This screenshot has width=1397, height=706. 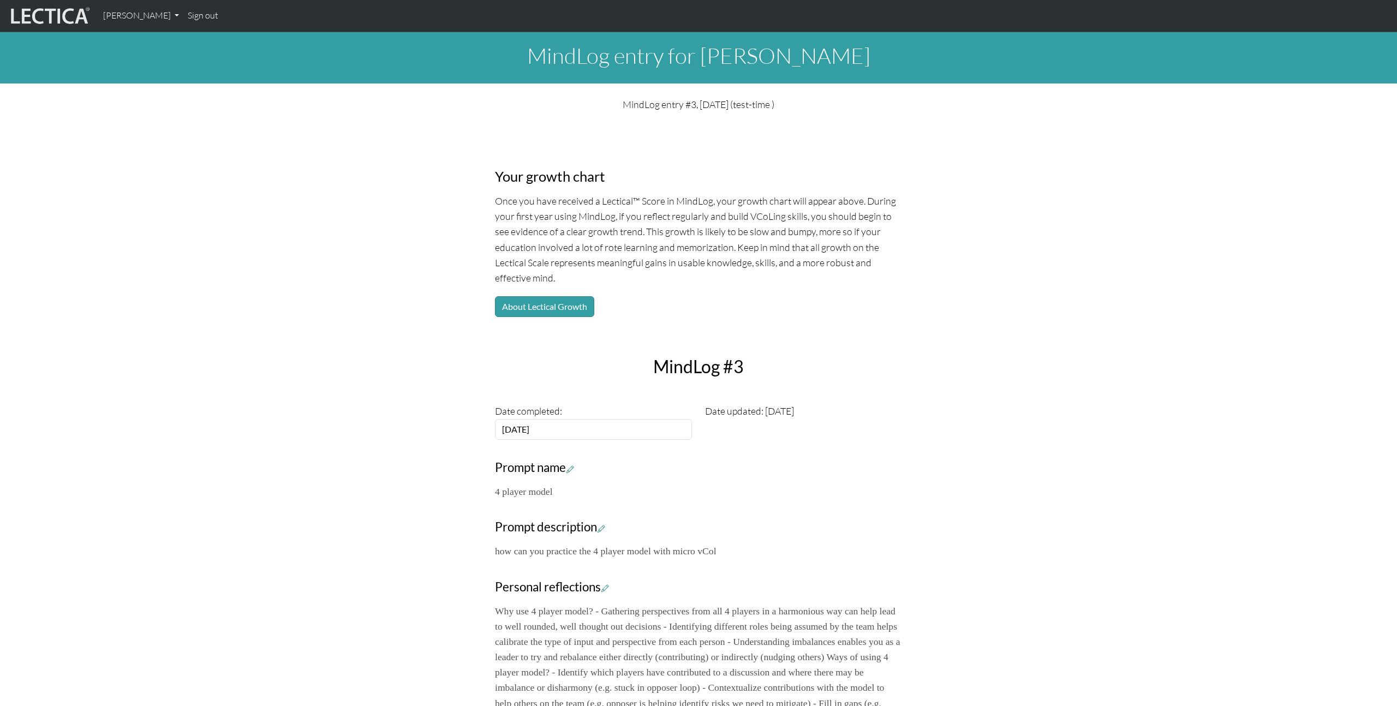 What do you see at coordinates (698, 492) in the screenshot?
I see `p: 4 player model` at bounding box center [698, 492].